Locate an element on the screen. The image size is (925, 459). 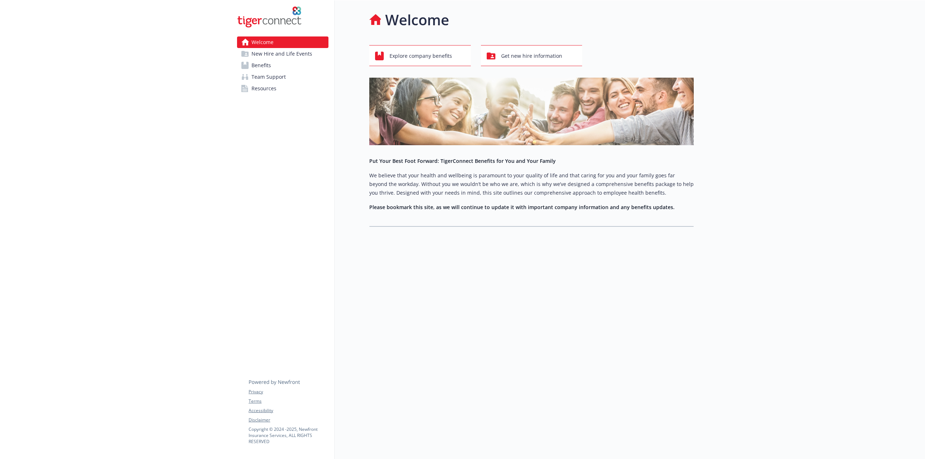
a: Resources is located at coordinates (282, 88).